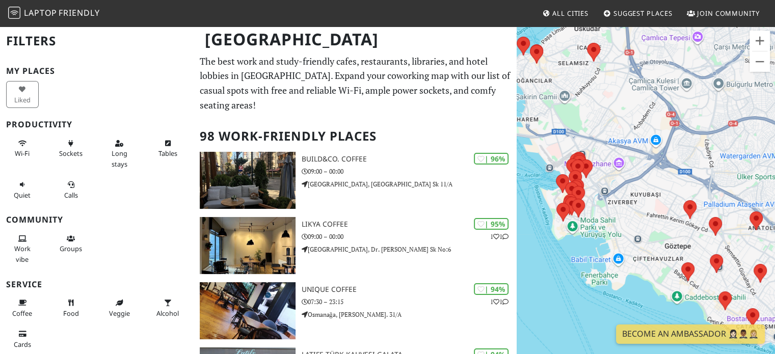 The height and width of the screenshot is (354, 775). What do you see at coordinates (168, 153) in the screenshot?
I see `span: Work-friendly tables` at bounding box center [168, 153].